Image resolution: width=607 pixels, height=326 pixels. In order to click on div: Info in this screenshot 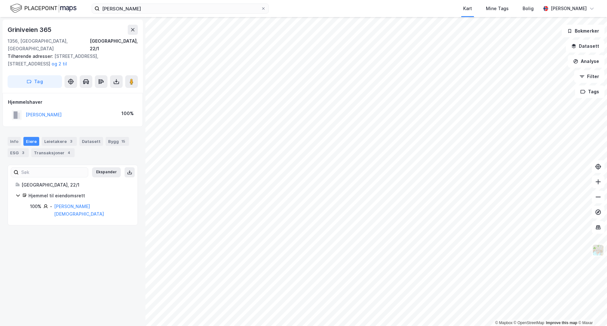, I will do `click(14, 141)`.